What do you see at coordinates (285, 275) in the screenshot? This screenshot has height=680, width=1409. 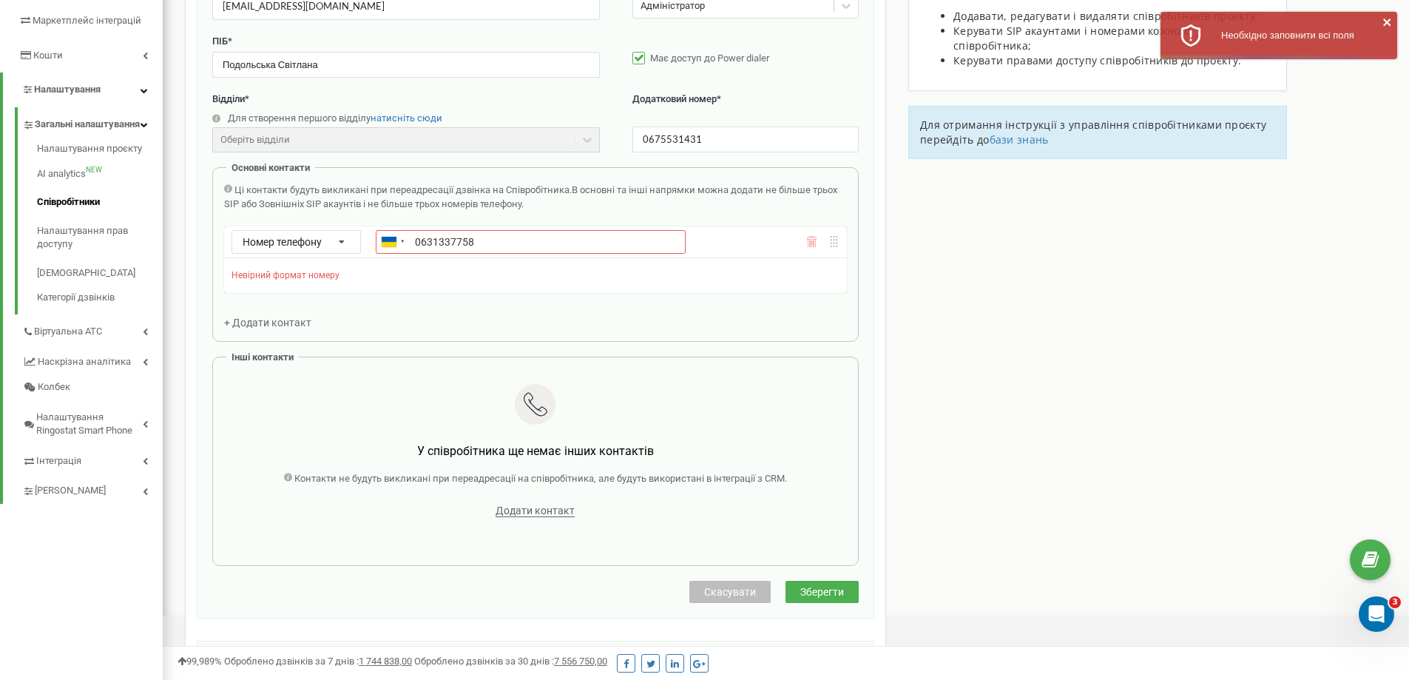 I see `span: Невірний формат номеру` at bounding box center [285, 275].